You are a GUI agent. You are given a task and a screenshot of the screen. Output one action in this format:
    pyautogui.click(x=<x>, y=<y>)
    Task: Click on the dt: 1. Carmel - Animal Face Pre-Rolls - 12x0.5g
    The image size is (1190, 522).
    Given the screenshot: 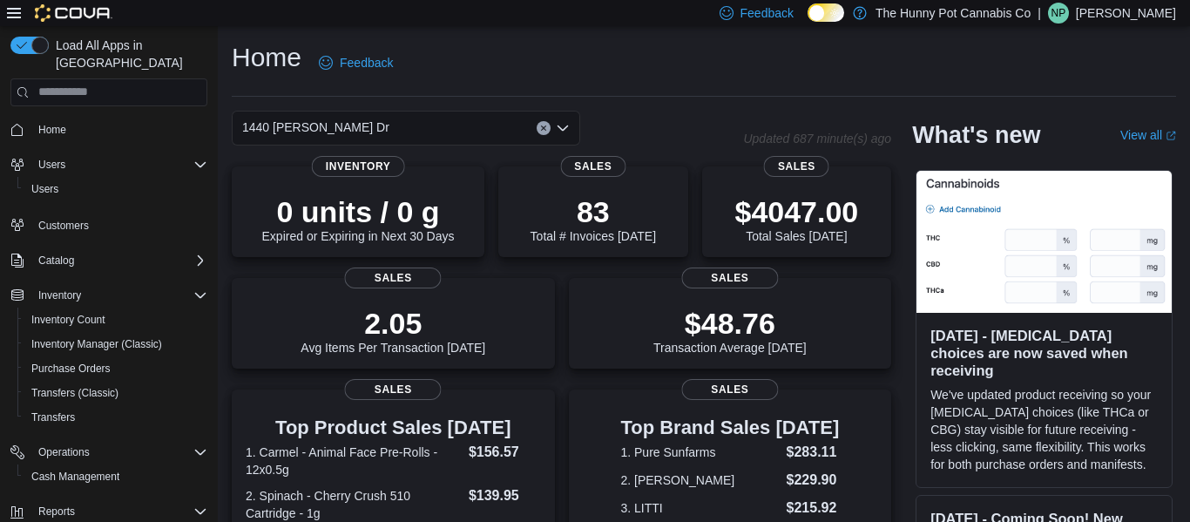 What is the action you would take?
    pyautogui.click(x=354, y=461)
    